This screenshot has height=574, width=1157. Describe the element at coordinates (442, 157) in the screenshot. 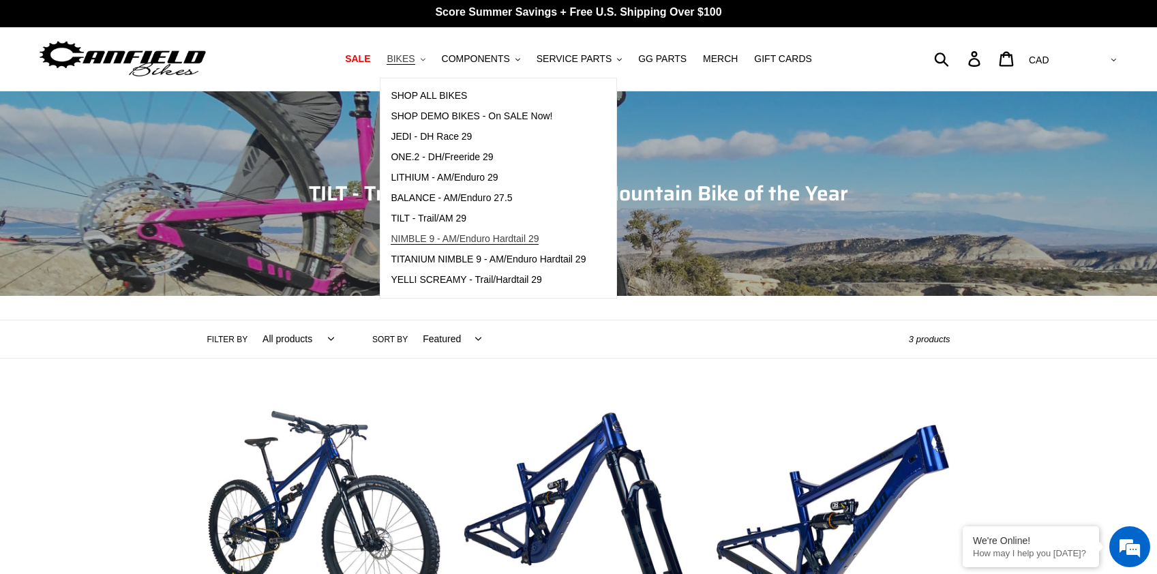

I see `span: ONE.2 - DH/Freeride 29` at that location.